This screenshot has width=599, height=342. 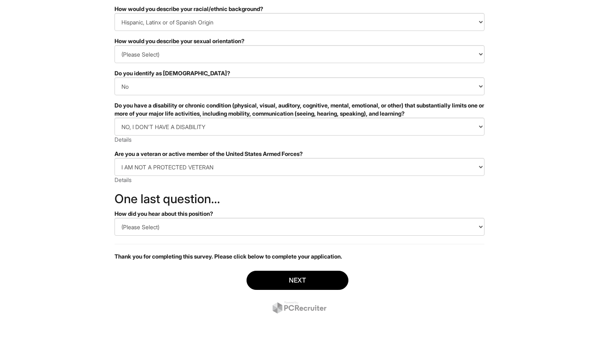 What do you see at coordinates (300, 257) in the screenshot?
I see `p: Thank you for completing this survey. Please click below to complete your application.` at bounding box center [300, 257].